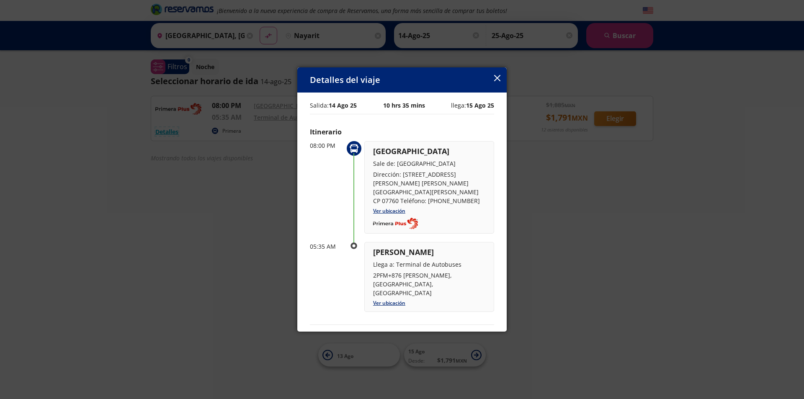 This screenshot has width=804, height=399. I want to click on p: Llega a: Terminal de Autobuses, so click(429, 264).